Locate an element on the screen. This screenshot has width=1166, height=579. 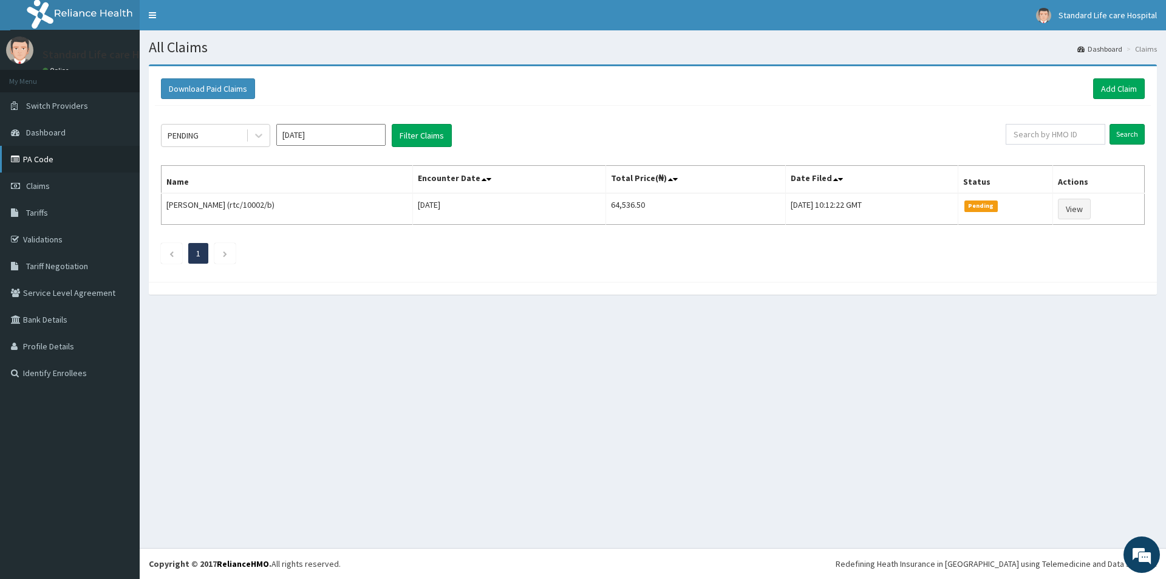
th: Encounter Date is located at coordinates (509, 180).